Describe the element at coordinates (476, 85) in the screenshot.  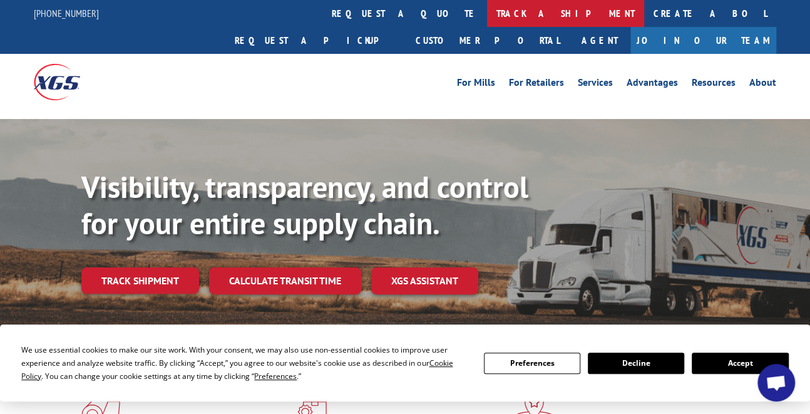
I see `a: For Mills` at that location.